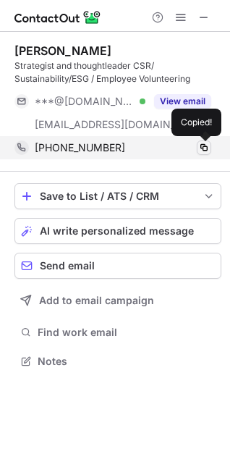 This screenshot has height=462, width=230. Describe the element at coordinates (118, 332) in the screenshot. I see `button: Find work email` at that location.